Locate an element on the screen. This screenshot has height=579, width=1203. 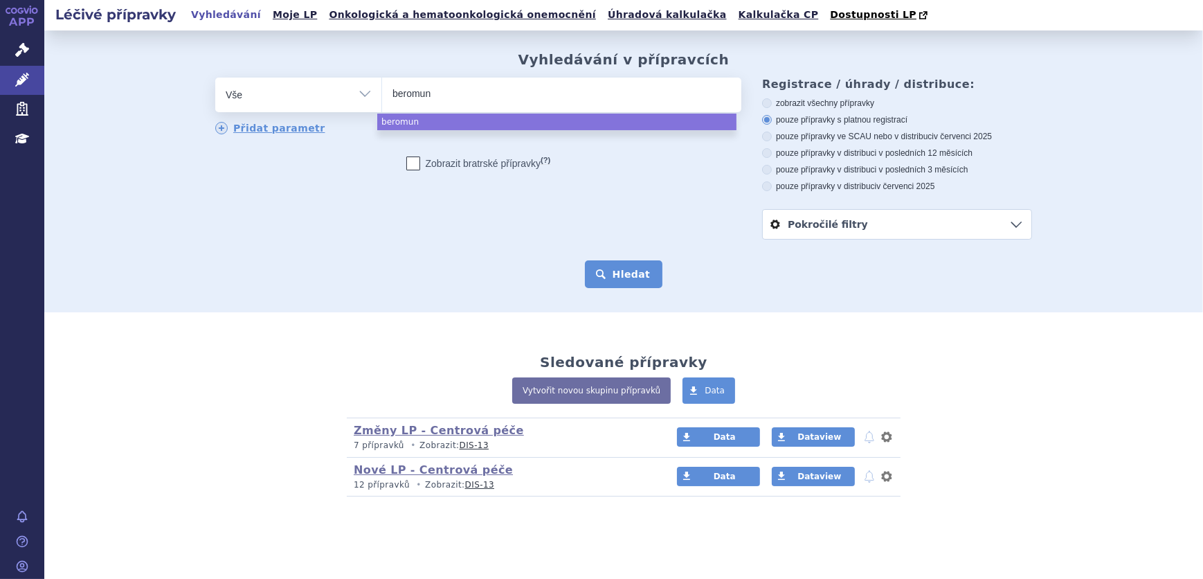
label: Zobrazit bratrské přípravky is located at coordinates (478, 163).